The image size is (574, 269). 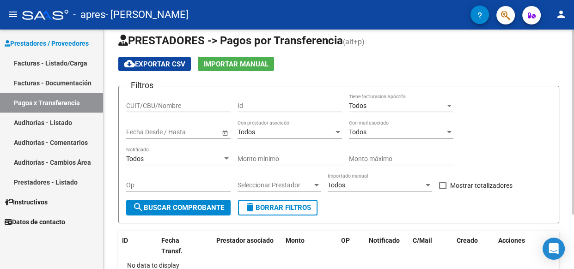 I want to click on mat-icon: person, so click(x=561, y=14).